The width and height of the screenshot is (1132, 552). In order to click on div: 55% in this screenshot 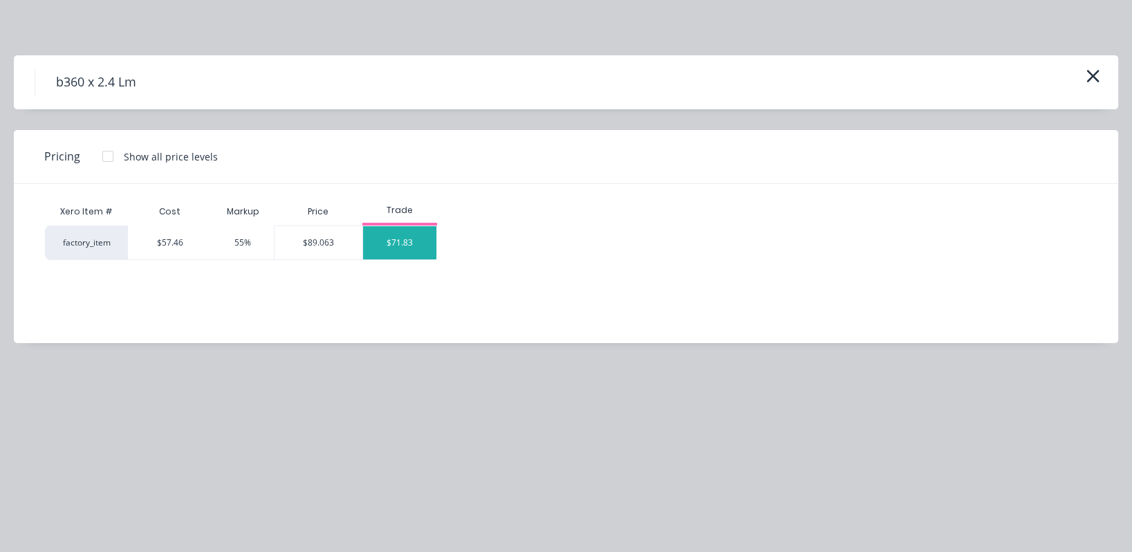, I will do `click(243, 243)`.